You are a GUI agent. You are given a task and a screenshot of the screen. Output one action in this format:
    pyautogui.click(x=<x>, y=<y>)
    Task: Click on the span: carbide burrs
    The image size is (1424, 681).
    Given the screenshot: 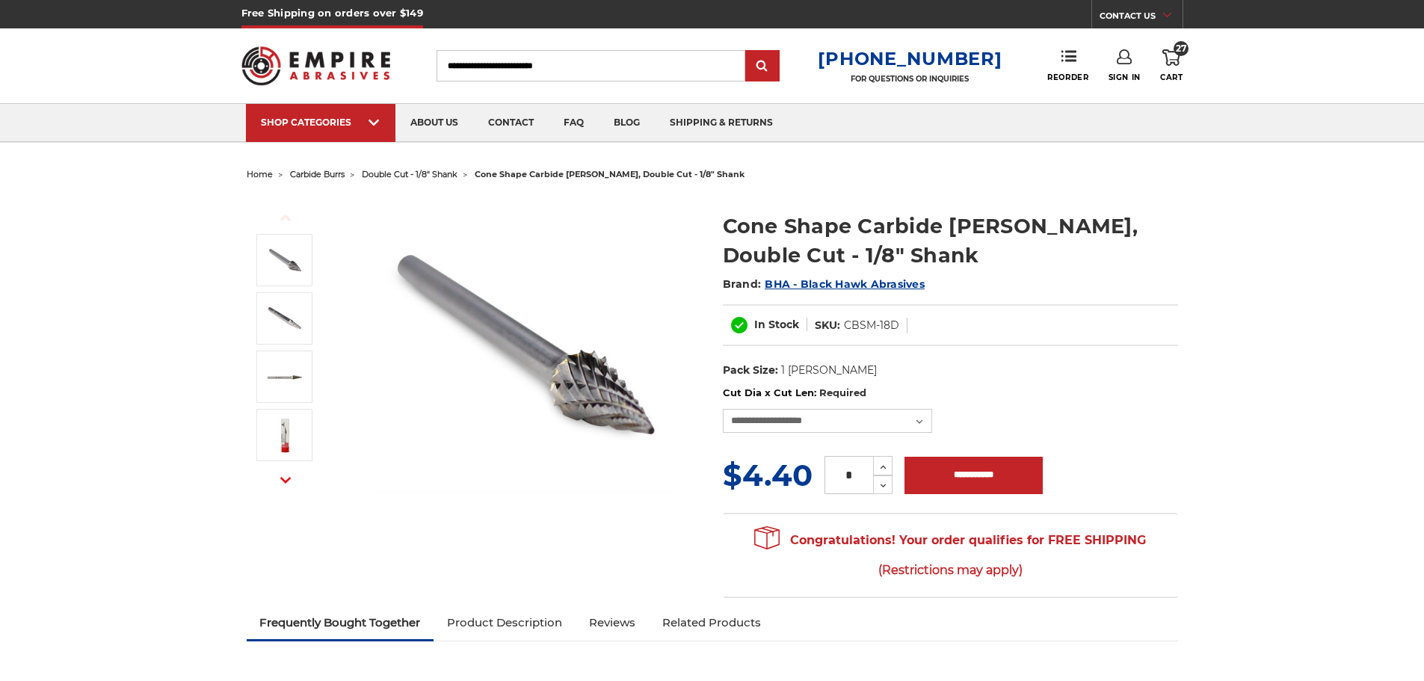 What is the action you would take?
    pyautogui.click(x=317, y=174)
    